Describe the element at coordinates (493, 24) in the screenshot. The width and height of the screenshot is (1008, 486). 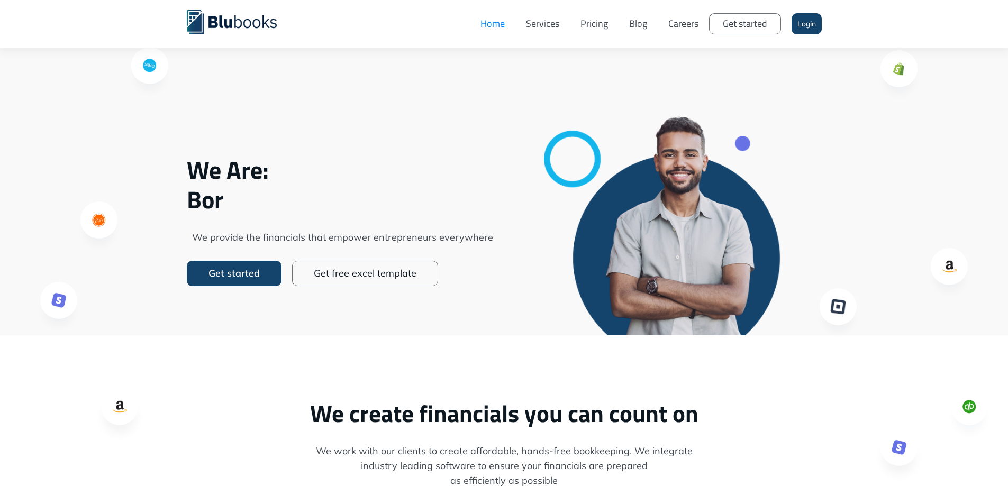
I see `a: Home` at that location.